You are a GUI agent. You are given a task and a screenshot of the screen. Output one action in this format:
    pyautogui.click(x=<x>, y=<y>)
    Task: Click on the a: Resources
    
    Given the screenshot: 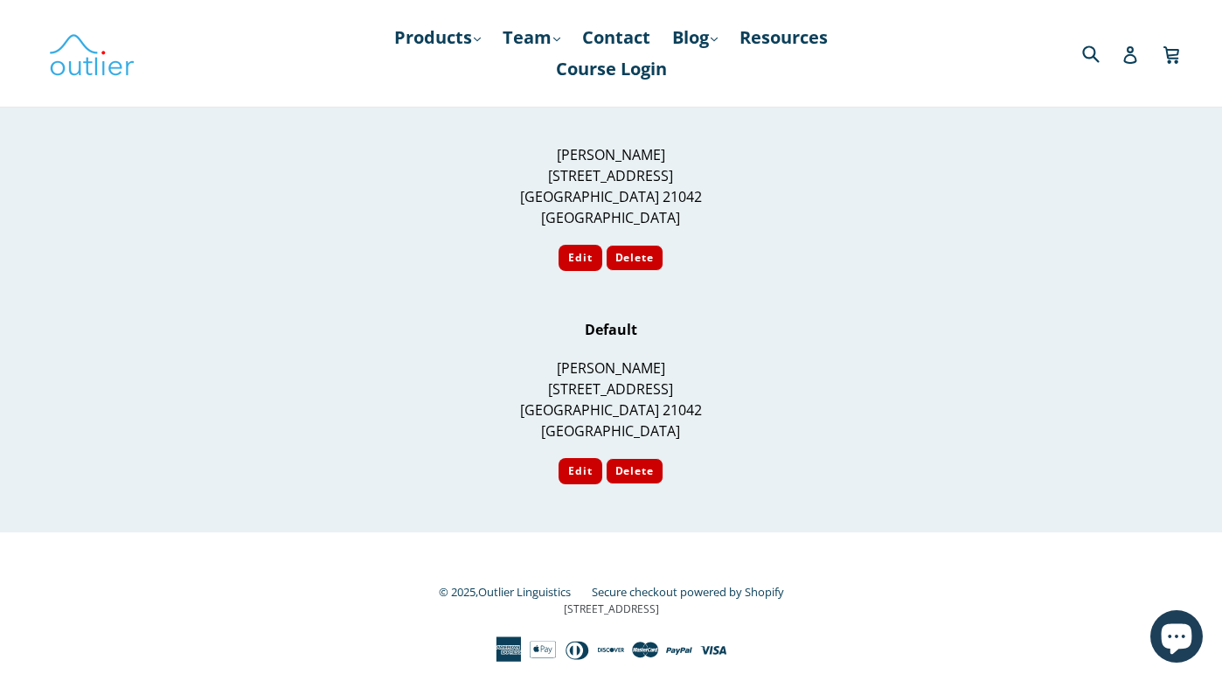 What is the action you would take?
    pyautogui.click(x=783, y=38)
    